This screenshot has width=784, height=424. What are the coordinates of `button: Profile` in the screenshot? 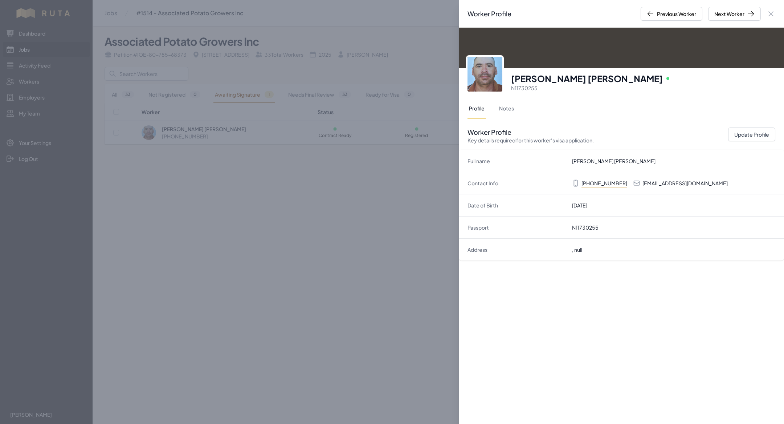 It's located at (477, 109).